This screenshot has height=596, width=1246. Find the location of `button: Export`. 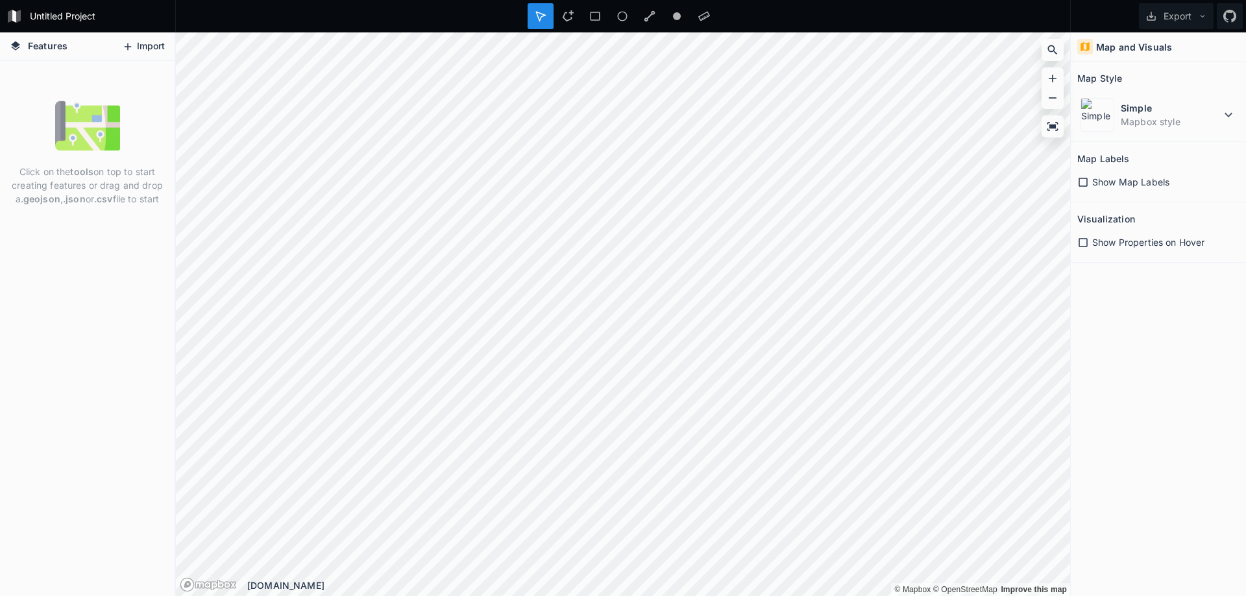

button: Export is located at coordinates (1176, 16).